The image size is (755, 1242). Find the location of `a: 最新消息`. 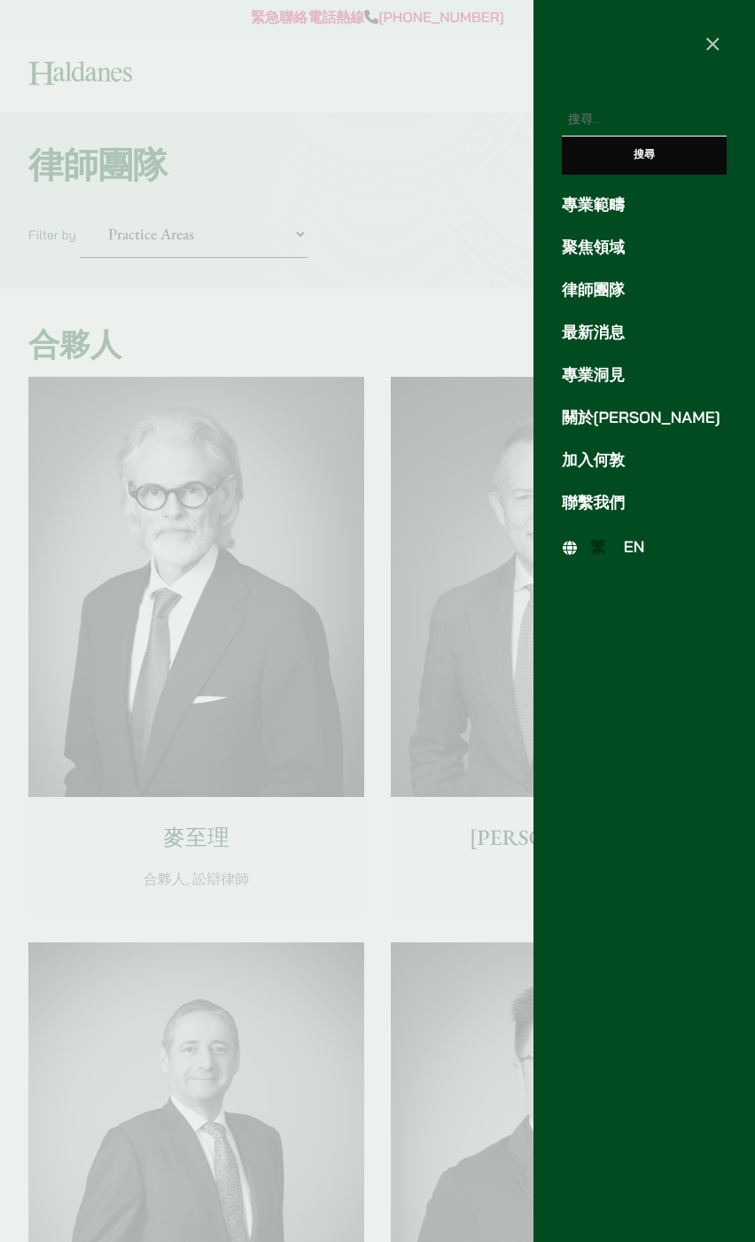

a: 最新消息 is located at coordinates (644, 332).